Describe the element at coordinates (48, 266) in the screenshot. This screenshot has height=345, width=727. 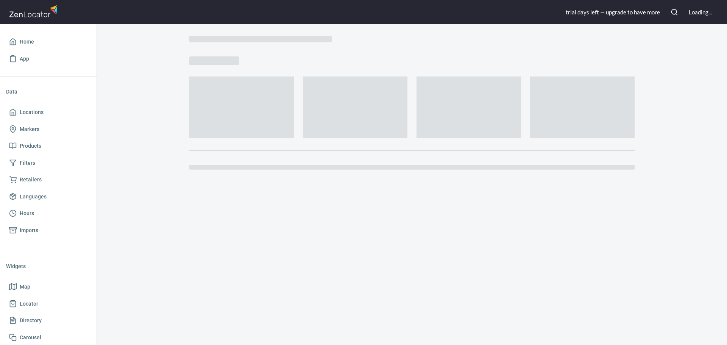
I see `li: Widgets` at that location.